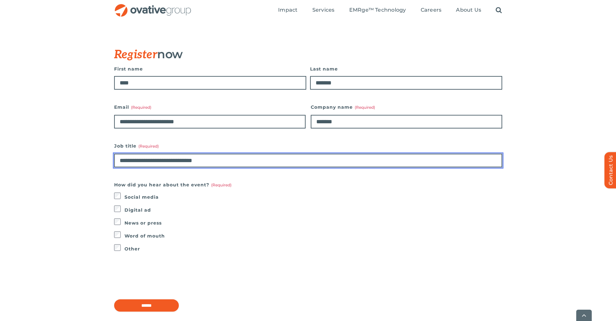 This screenshot has height=321, width=616. What do you see at coordinates (407, 107) in the screenshot?
I see `label: Company name` at bounding box center [407, 107].